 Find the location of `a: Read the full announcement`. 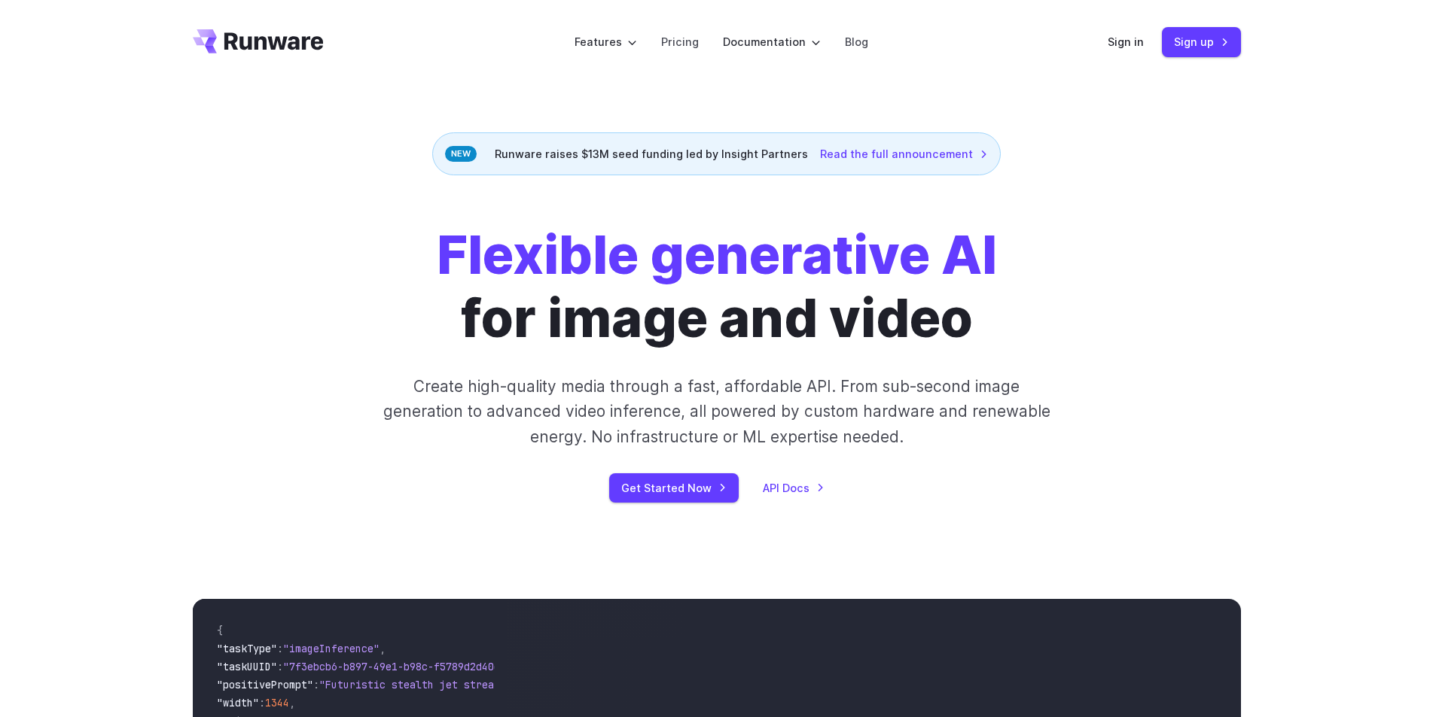

a: Read the full announcement is located at coordinates (903, 154).